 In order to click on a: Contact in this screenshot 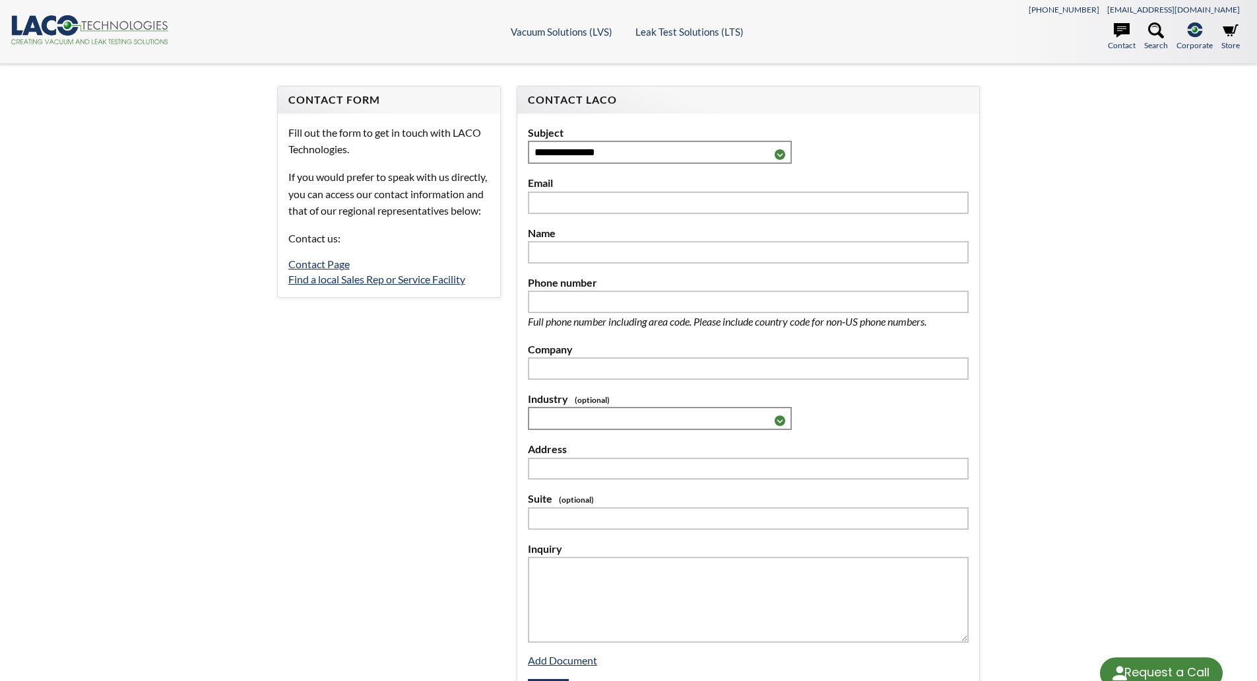, I will do `click(1122, 37)`.